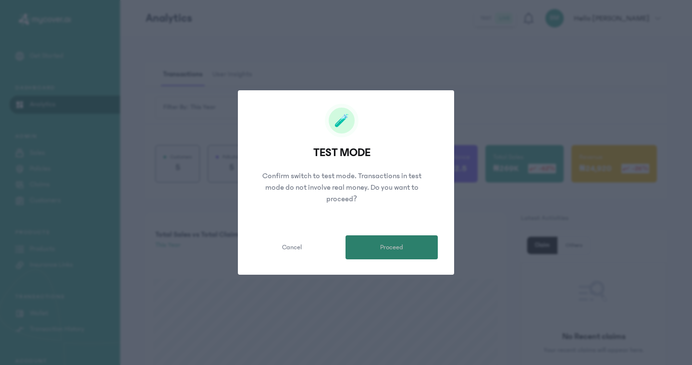 The width and height of the screenshot is (692, 365). What do you see at coordinates (342, 187) in the screenshot?
I see `p: Confirm switch to test mode. Transactions in test mode do not involve real money. Do you want to ...` at bounding box center [342, 187].